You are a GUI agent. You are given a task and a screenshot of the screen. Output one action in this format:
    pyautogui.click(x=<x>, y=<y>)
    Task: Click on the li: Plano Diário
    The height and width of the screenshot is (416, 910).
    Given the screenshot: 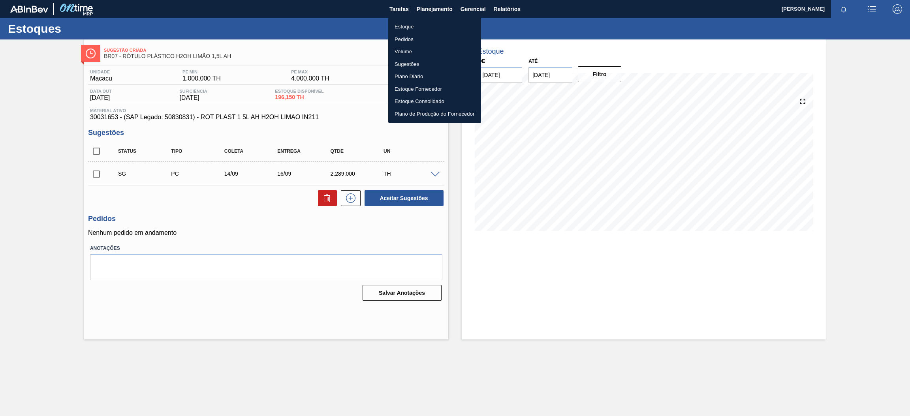 What is the action you would take?
    pyautogui.click(x=434, y=77)
    